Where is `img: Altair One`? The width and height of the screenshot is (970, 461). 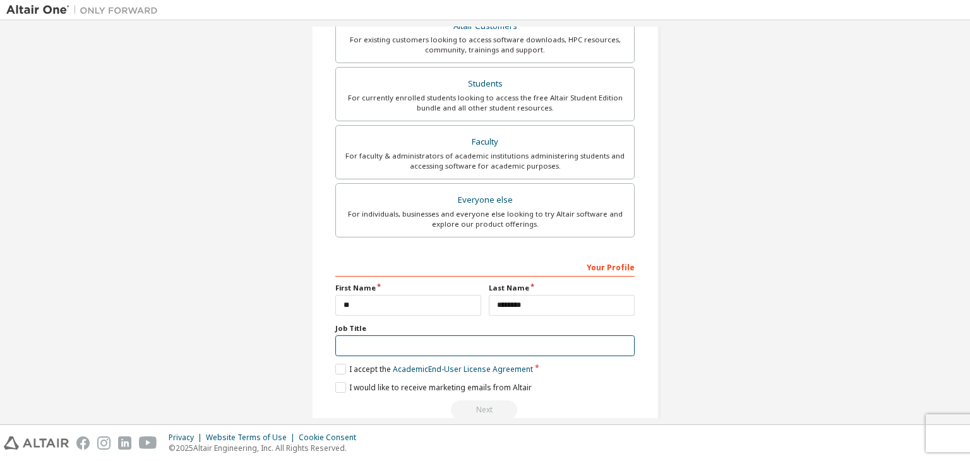 img: Altair One is located at coordinates (85, 10).